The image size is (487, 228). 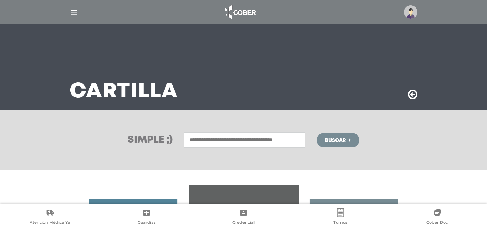 What do you see at coordinates (50, 218) in the screenshot?
I see `a: Atención Médica Ya` at bounding box center [50, 218].